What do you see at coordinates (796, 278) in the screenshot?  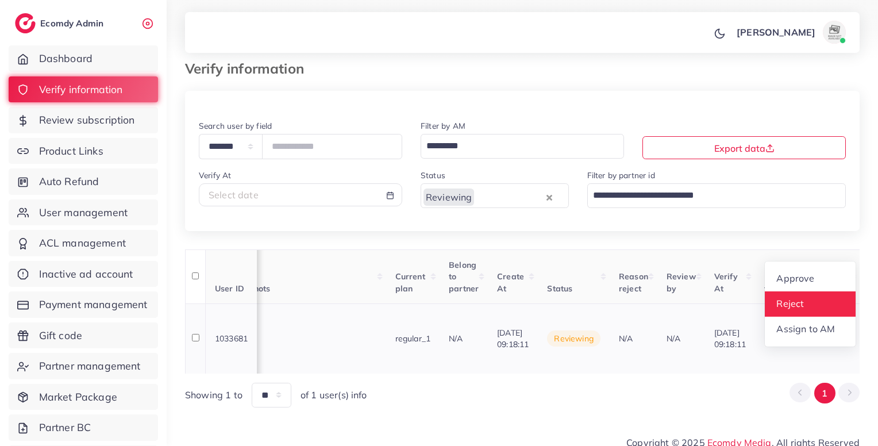 I see `span: Approve` at bounding box center [796, 278].